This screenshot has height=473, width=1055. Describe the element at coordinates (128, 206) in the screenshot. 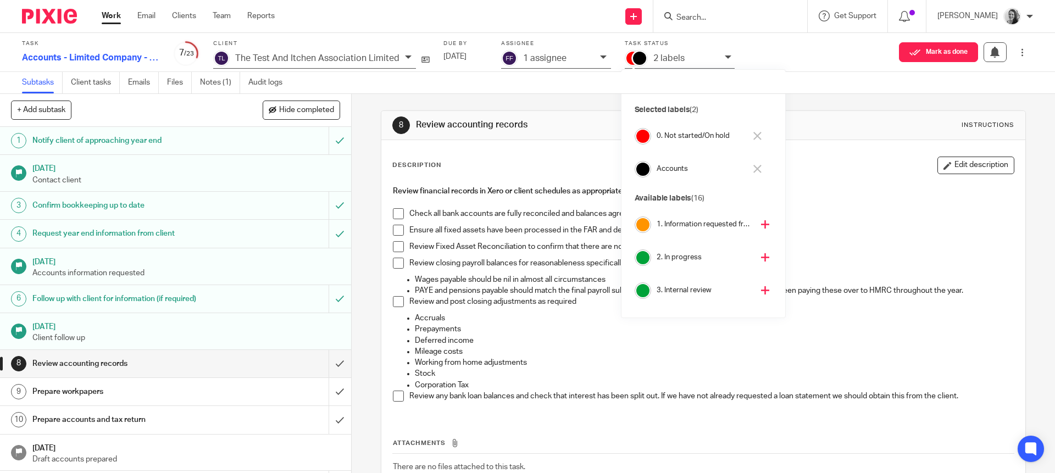

I see `h1: Confirm bookkeeping up to date` at that location.